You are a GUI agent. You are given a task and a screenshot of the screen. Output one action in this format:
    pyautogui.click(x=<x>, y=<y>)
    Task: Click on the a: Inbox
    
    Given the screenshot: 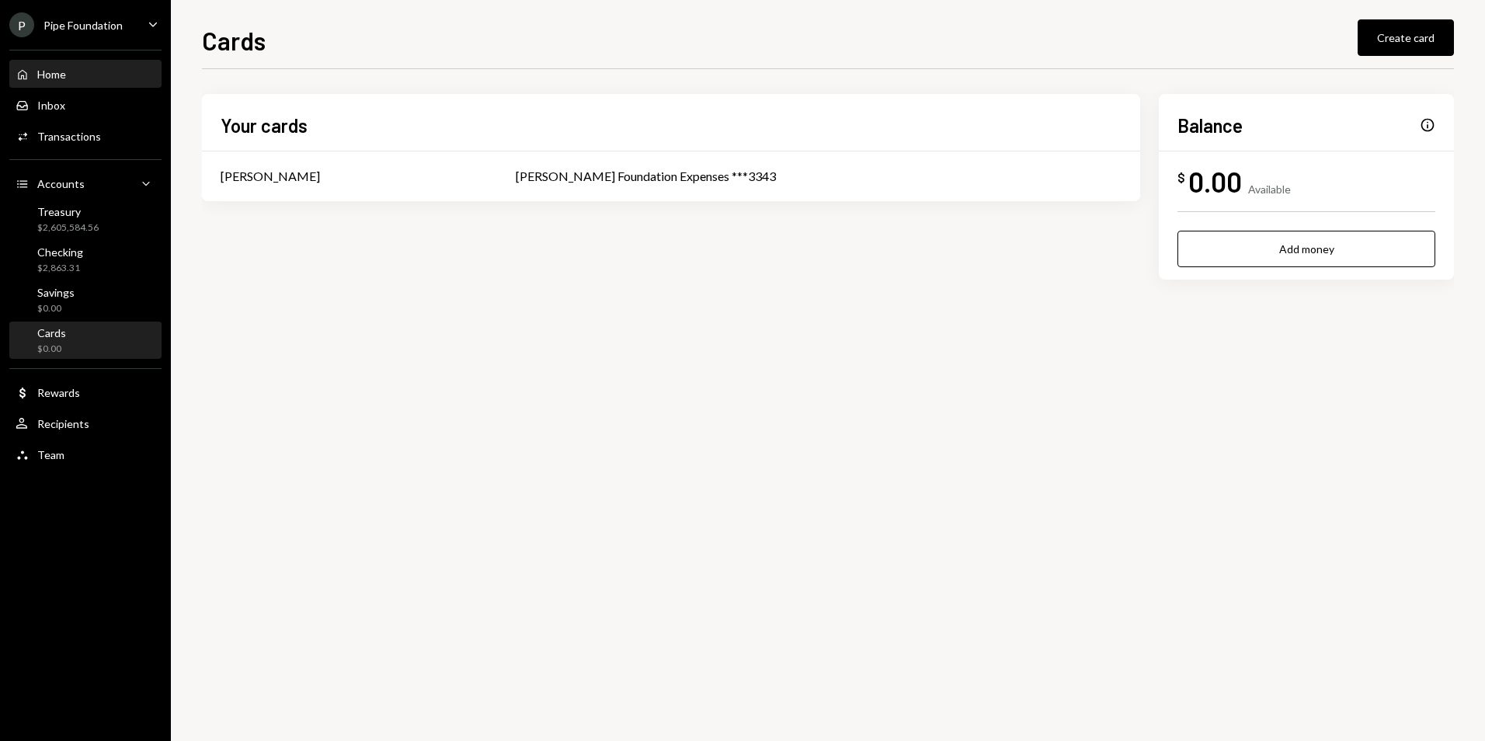 What is the action you would take?
    pyautogui.click(x=85, y=105)
    